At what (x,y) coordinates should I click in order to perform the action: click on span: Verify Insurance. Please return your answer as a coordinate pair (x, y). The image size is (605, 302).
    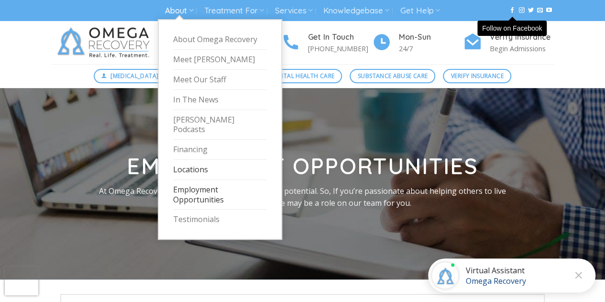
    Looking at the image, I should click on (478, 76).